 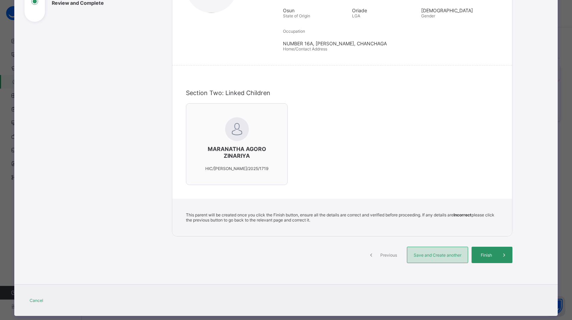 What do you see at coordinates (36, 300) in the screenshot?
I see `span: Cancel` at bounding box center [36, 300].